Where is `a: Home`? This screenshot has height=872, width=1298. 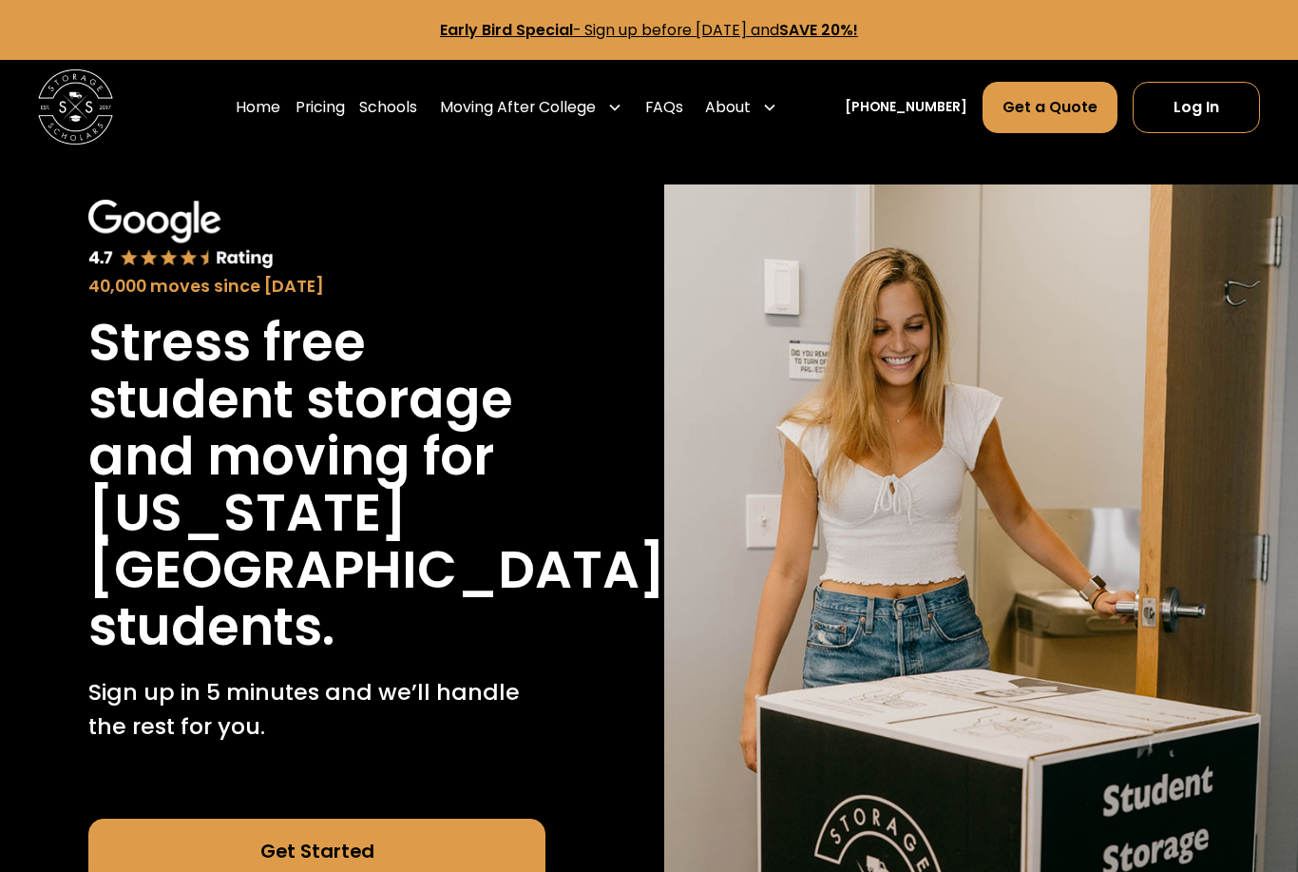 a: Home is located at coordinates (258, 106).